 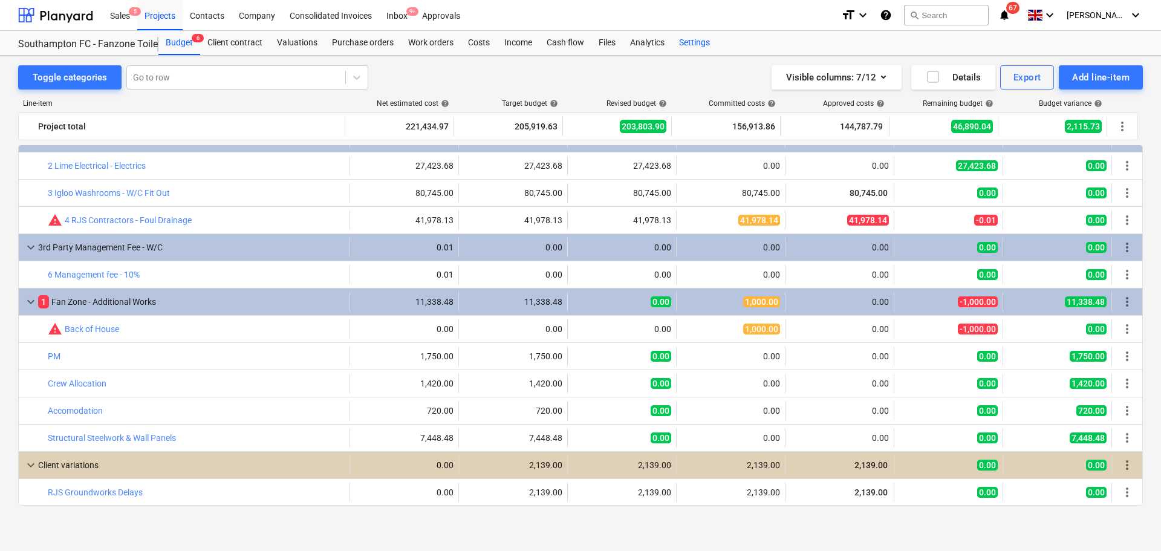 I want to click on a: 4 RJS Contractors - Foul Drainage, so click(x=128, y=220).